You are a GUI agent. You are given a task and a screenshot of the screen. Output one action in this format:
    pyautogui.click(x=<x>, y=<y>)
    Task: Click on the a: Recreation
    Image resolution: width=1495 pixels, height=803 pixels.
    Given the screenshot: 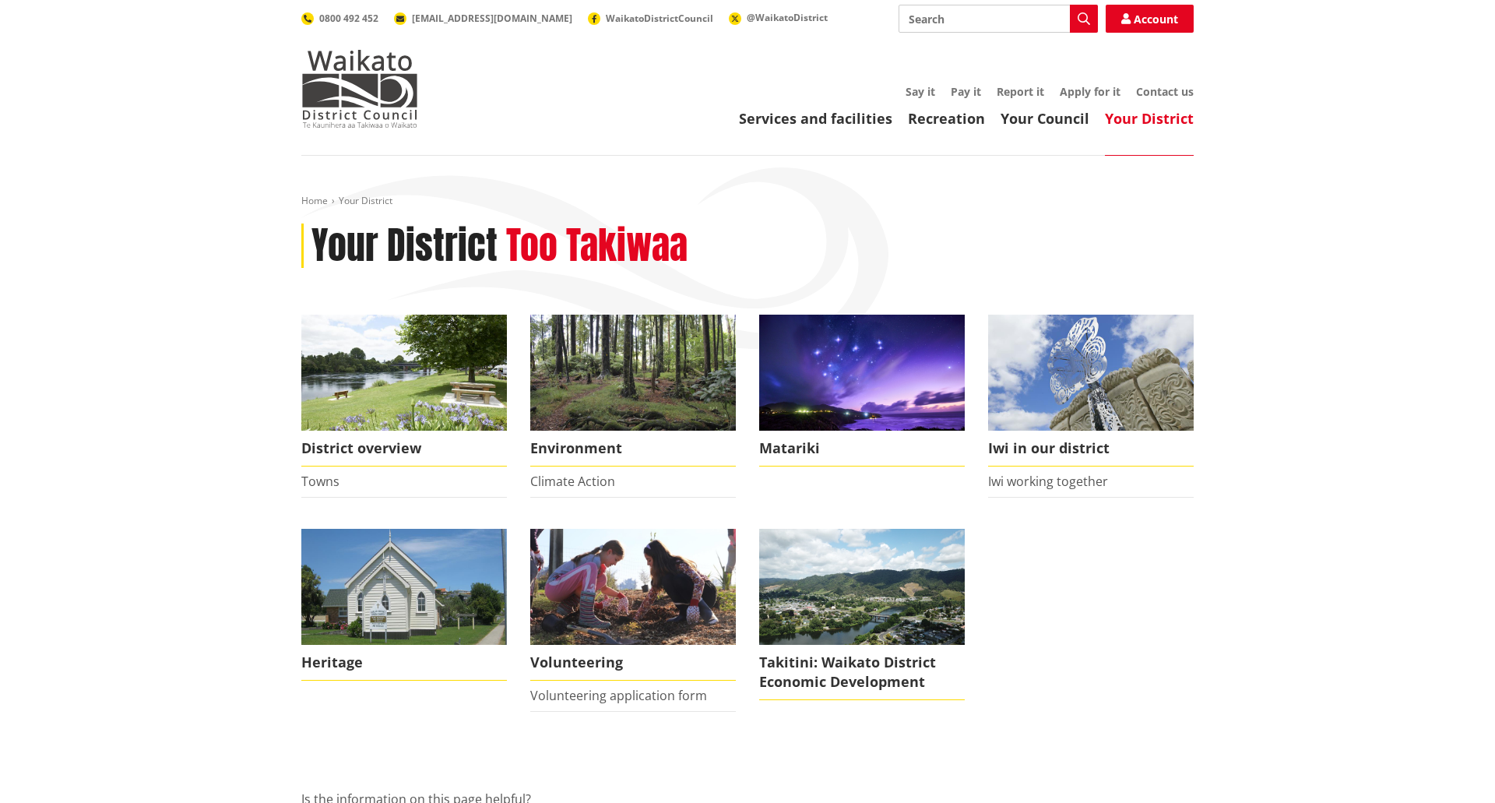 What is the action you would take?
    pyautogui.click(x=946, y=118)
    